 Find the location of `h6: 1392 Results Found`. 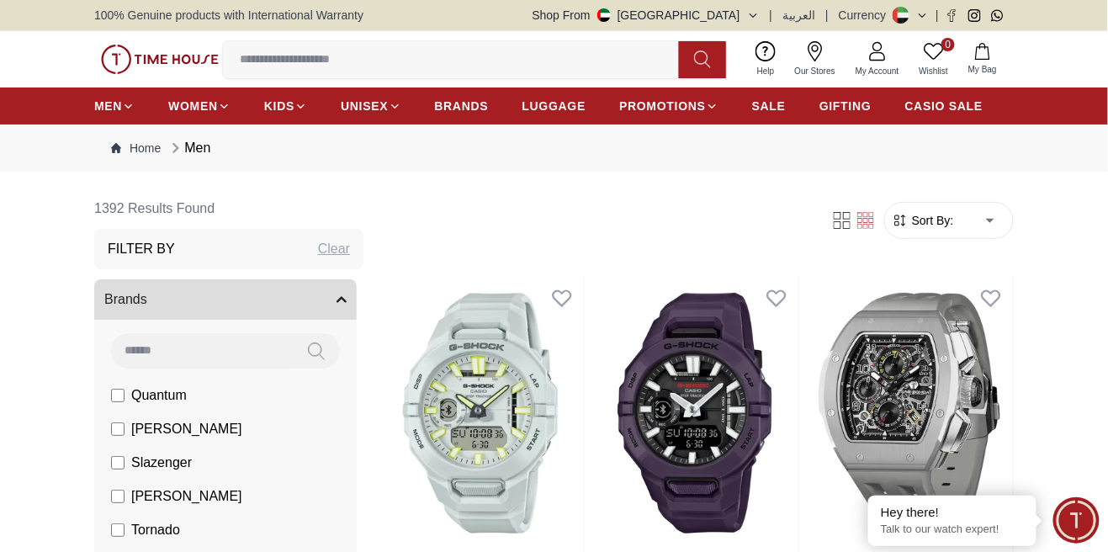

h6: 1392 Results Found is located at coordinates (229, 209).